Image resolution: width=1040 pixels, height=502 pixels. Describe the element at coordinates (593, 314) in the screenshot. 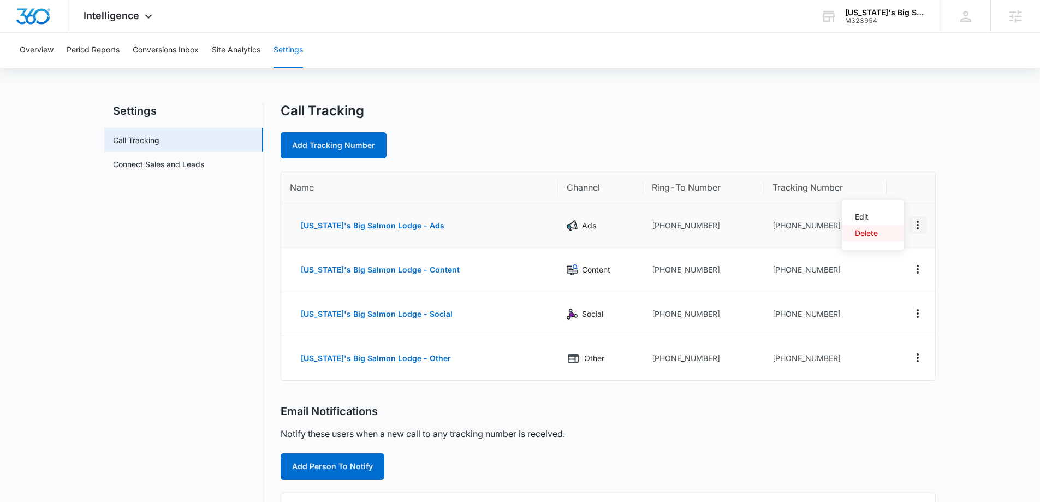

I see `p: Social` at that location.